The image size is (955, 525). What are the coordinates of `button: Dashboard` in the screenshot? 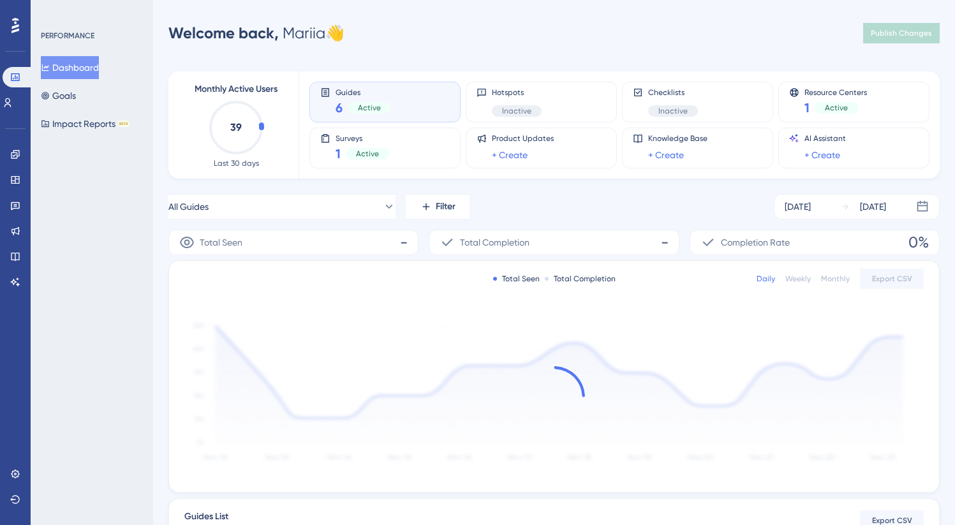 It's located at (70, 68).